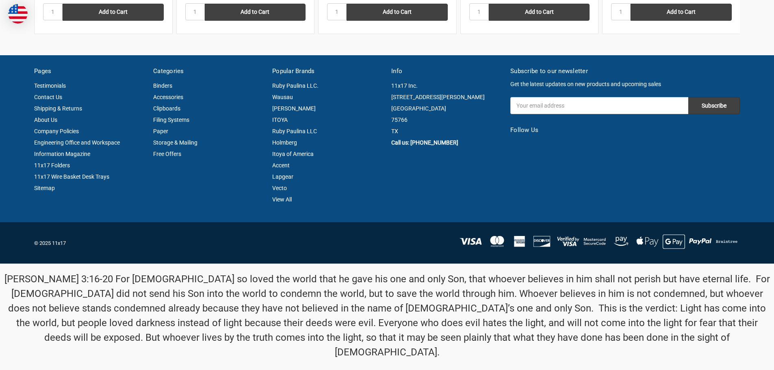  Describe the element at coordinates (167, 154) in the screenshot. I see `a: Free Offers` at that location.